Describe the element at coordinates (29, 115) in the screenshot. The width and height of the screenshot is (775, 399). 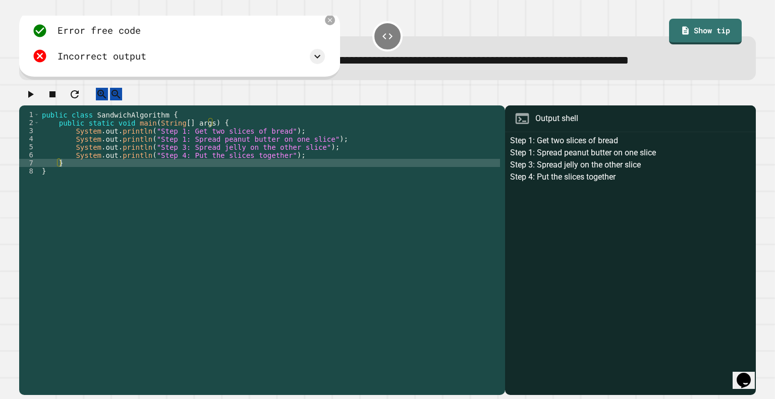
I see `div: 1` at that location.